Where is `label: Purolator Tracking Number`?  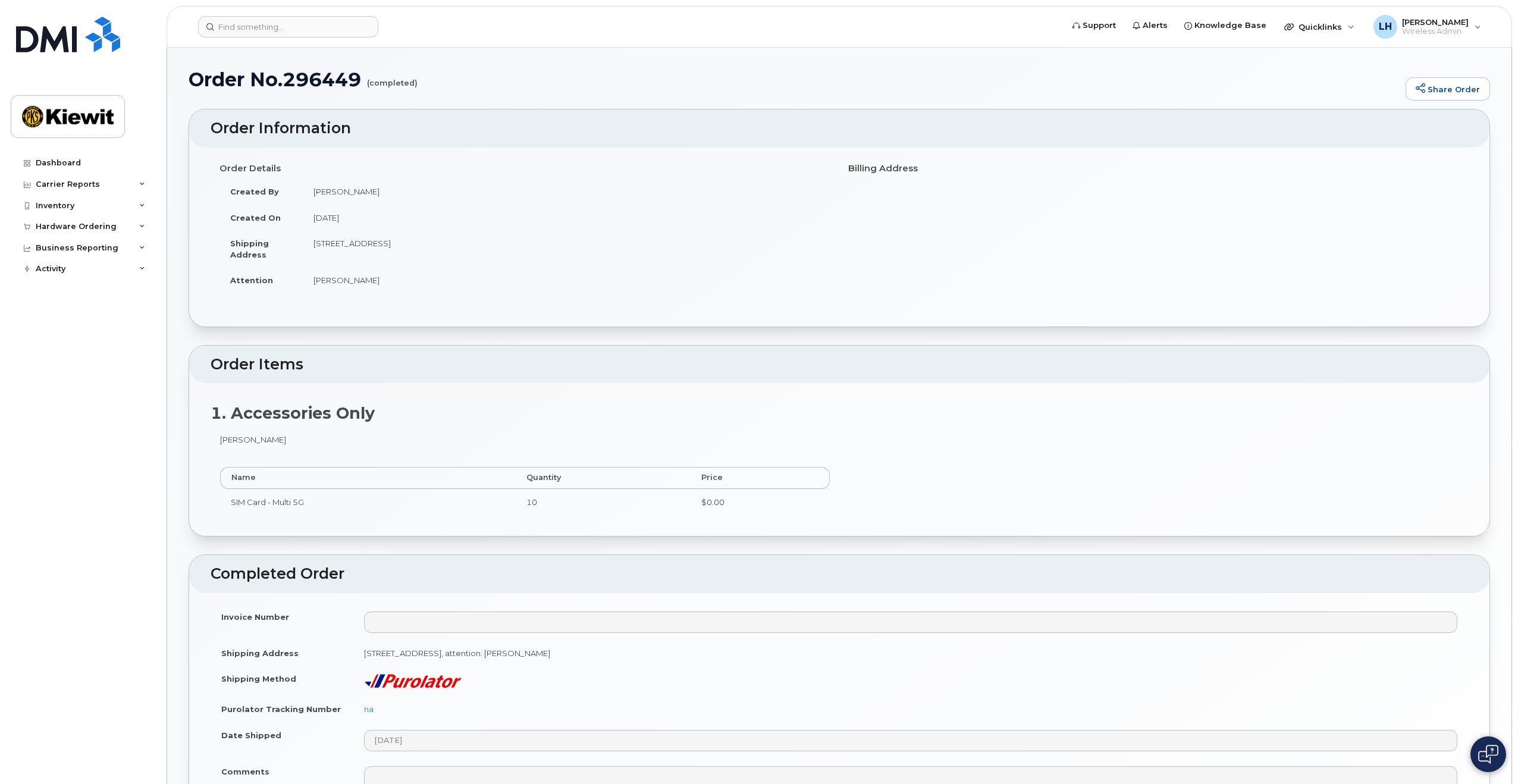 label: Purolator Tracking Number is located at coordinates (281, 709).